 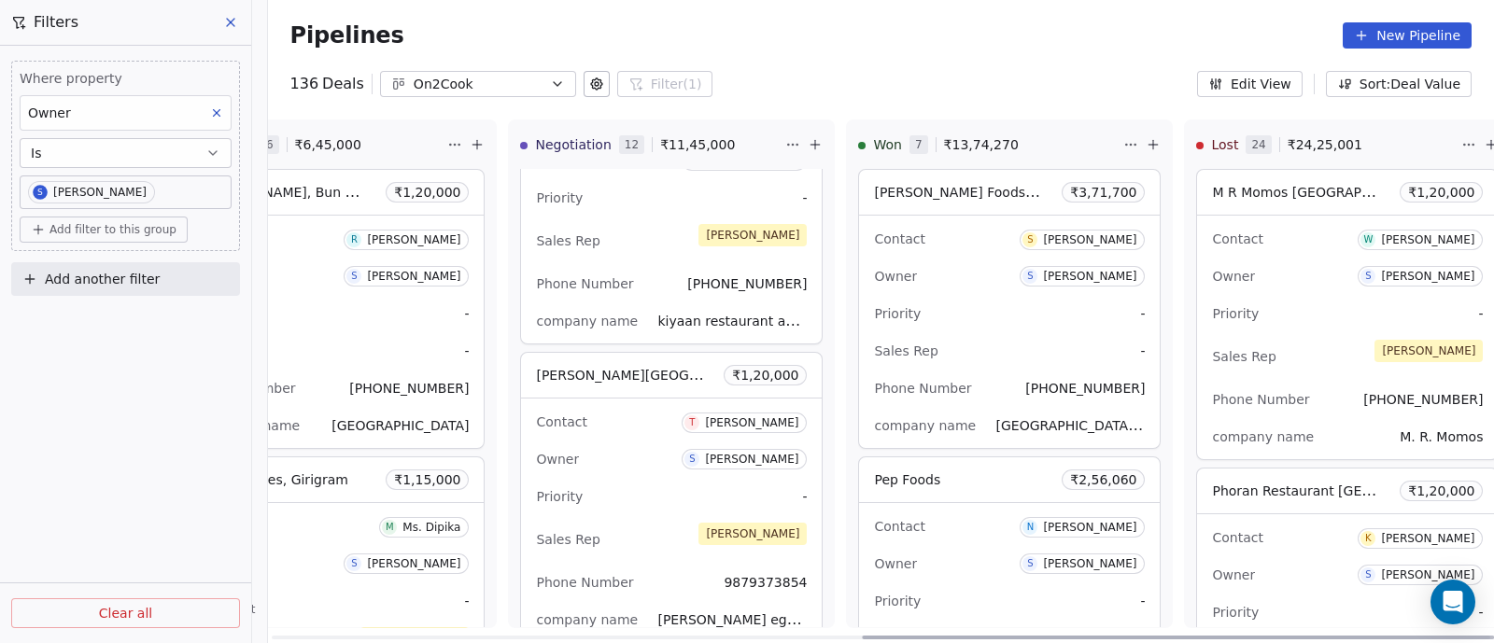 I want to click on span: Filters, so click(x=56, y=22).